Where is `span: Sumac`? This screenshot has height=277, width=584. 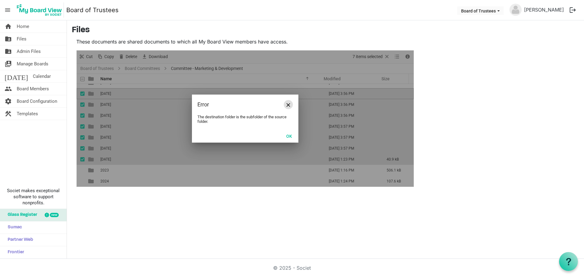 span: Sumac is located at coordinates (13, 227).